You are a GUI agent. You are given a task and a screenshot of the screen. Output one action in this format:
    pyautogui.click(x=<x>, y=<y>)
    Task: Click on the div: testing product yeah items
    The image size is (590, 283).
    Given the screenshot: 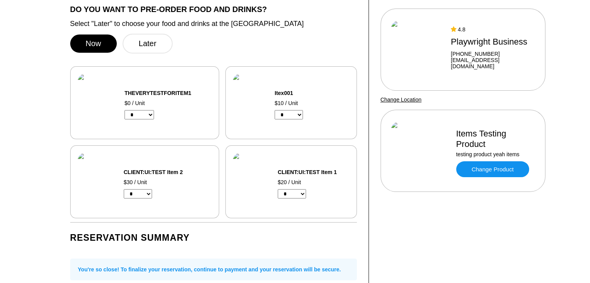 What is the action you would take?
    pyautogui.click(x=495, y=154)
    